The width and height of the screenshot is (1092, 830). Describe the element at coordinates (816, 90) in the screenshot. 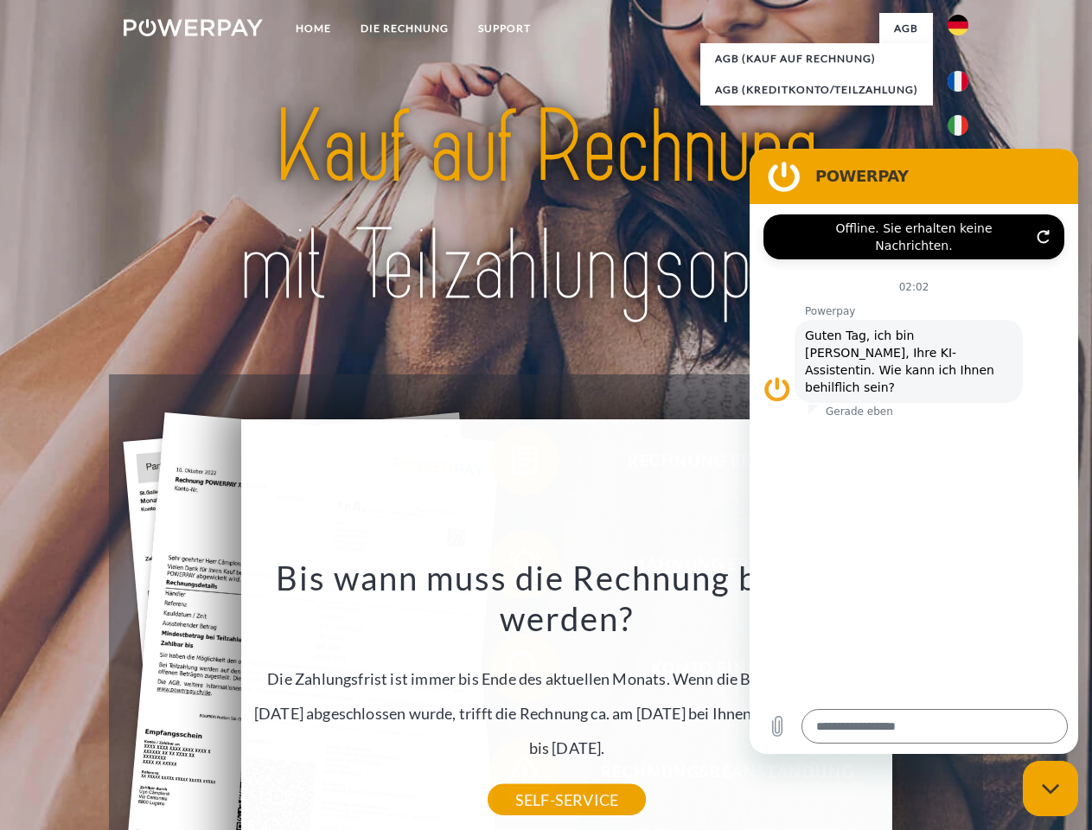

I see `a: AGB (Kreditkonto/Teilzahlung)` at that location.